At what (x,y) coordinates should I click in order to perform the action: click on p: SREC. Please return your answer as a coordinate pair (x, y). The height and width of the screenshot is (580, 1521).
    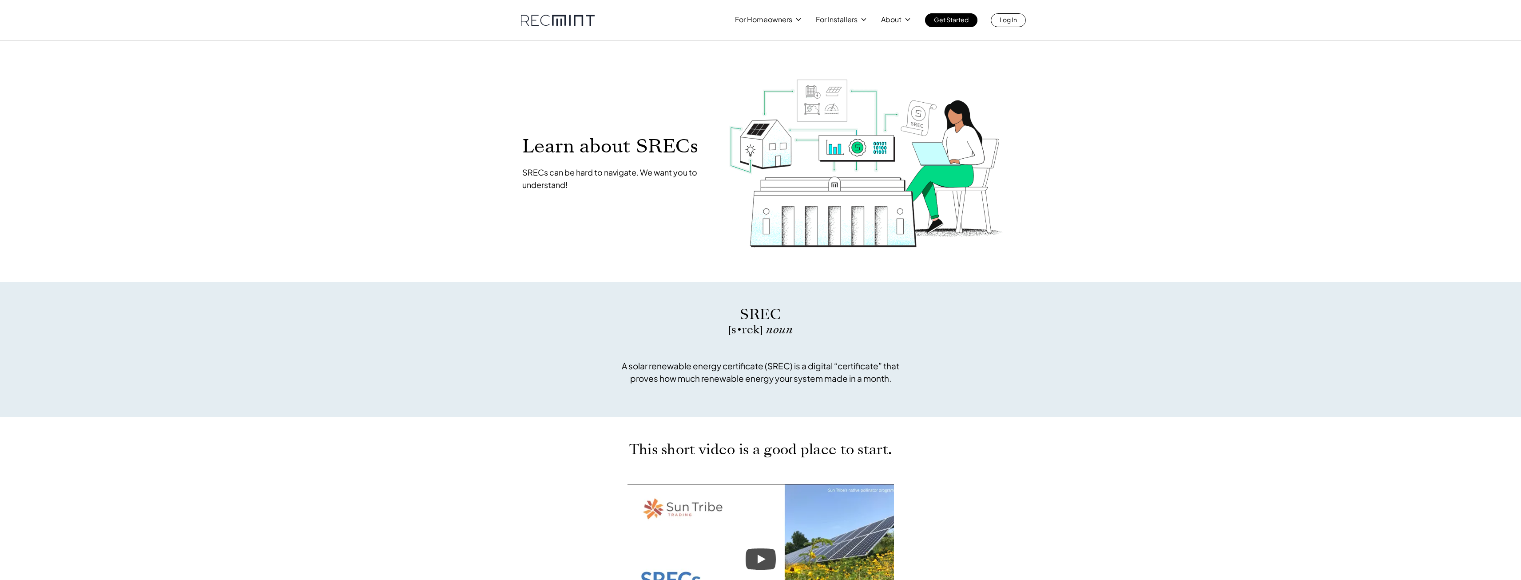
    Looking at the image, I should click on (761, 314).